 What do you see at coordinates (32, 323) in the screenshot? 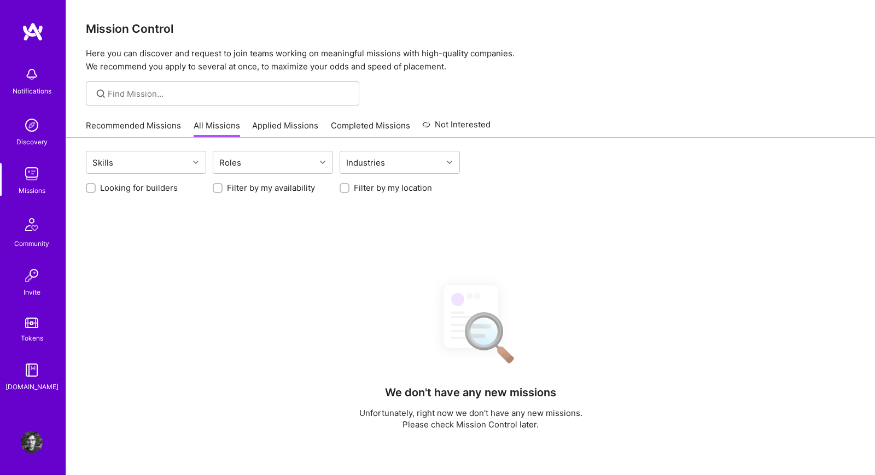
I see `img: tokens` at bounding box center [32, 323].